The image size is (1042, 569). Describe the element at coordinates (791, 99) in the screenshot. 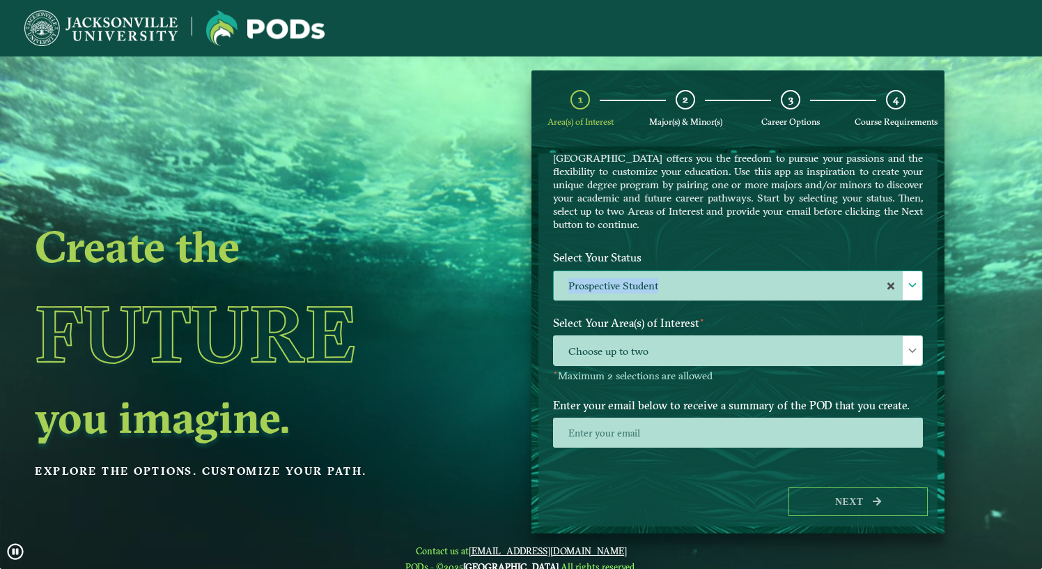

I see `span: 3` at that location.